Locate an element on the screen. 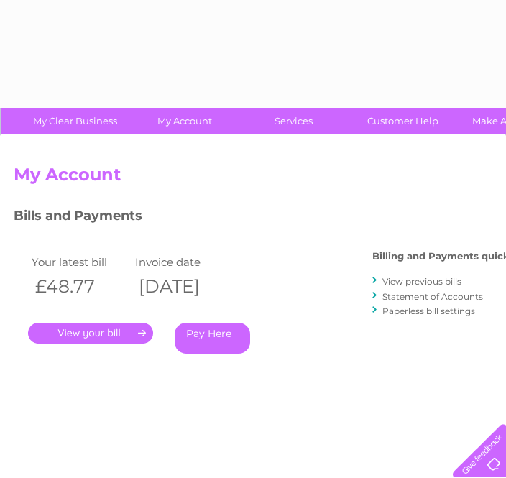  a: Statement of Accounts is located at coordinates (433, 296).